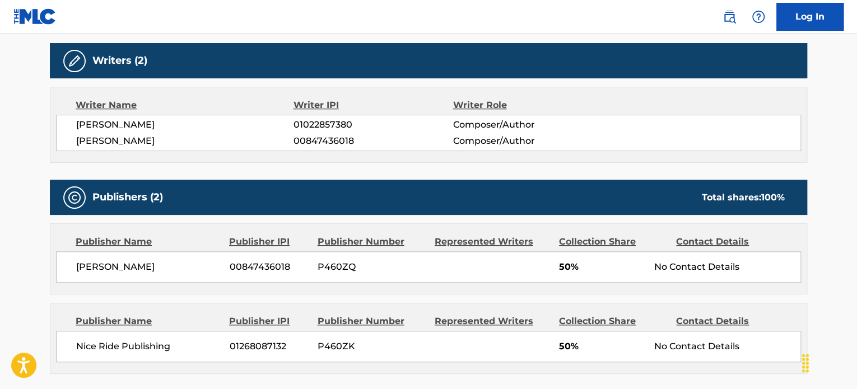 This screenshot has height=389, width=857. I want to click on span: Nice Ride Publishing, so click(148, 347).